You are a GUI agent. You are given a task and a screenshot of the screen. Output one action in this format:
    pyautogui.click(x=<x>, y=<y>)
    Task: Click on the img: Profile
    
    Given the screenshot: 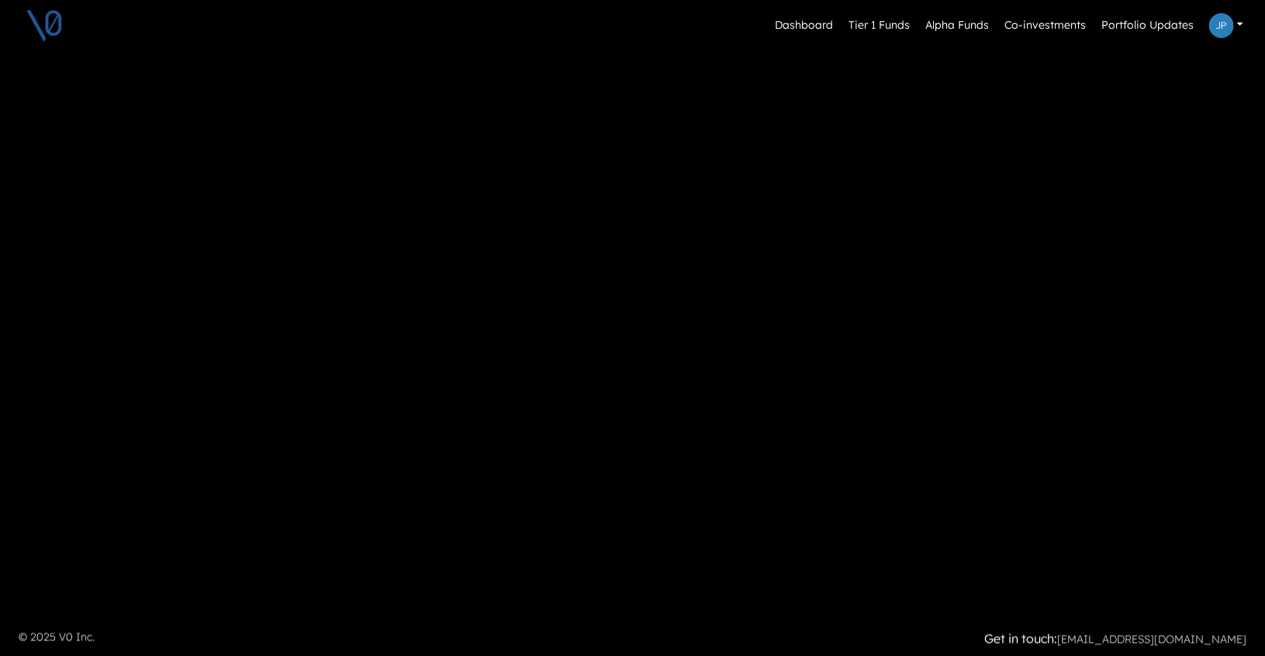 What is the action you would take?
    pyautogui.click(x=1222, y=26)
    